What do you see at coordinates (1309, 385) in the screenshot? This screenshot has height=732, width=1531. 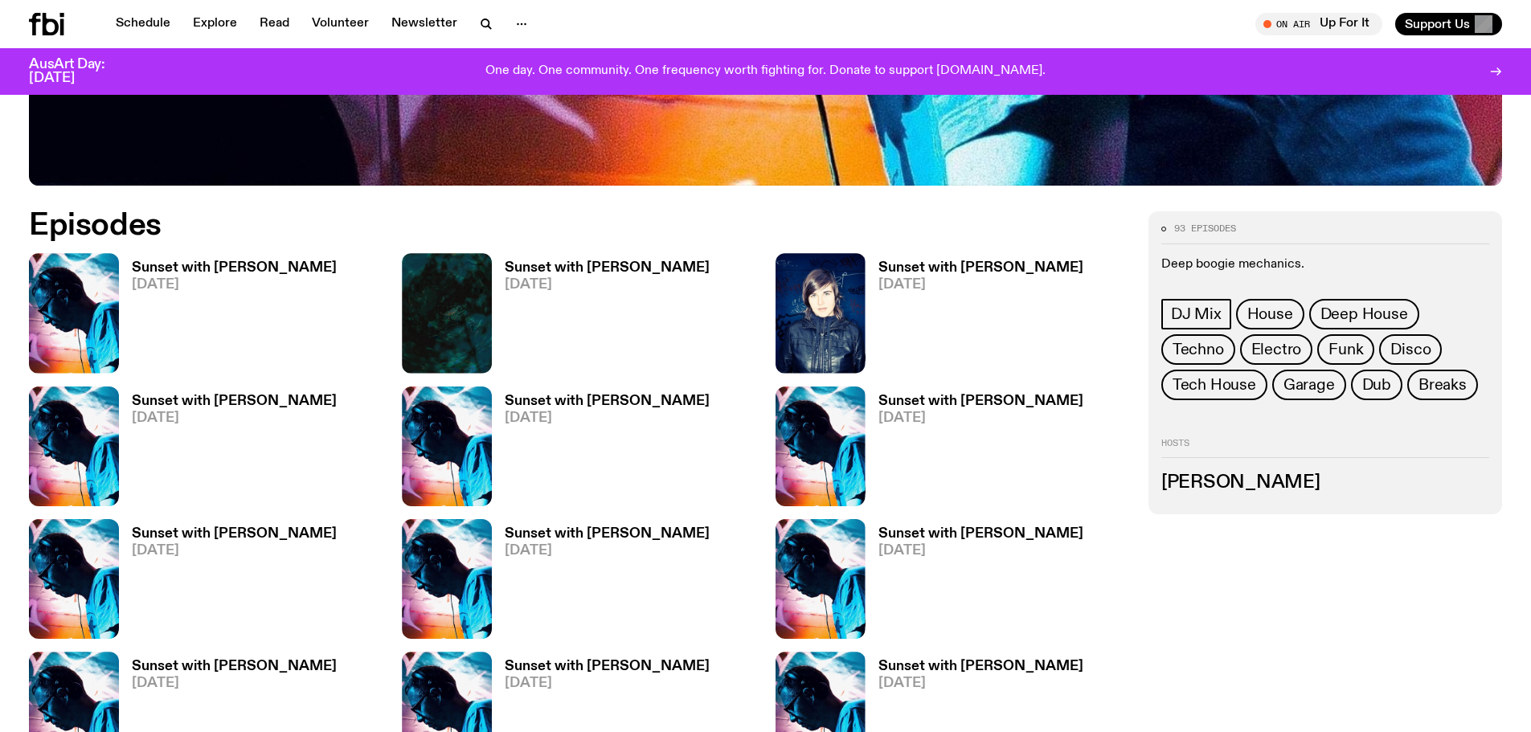 I see `span: Garage` at bounding box center [1309, 385].